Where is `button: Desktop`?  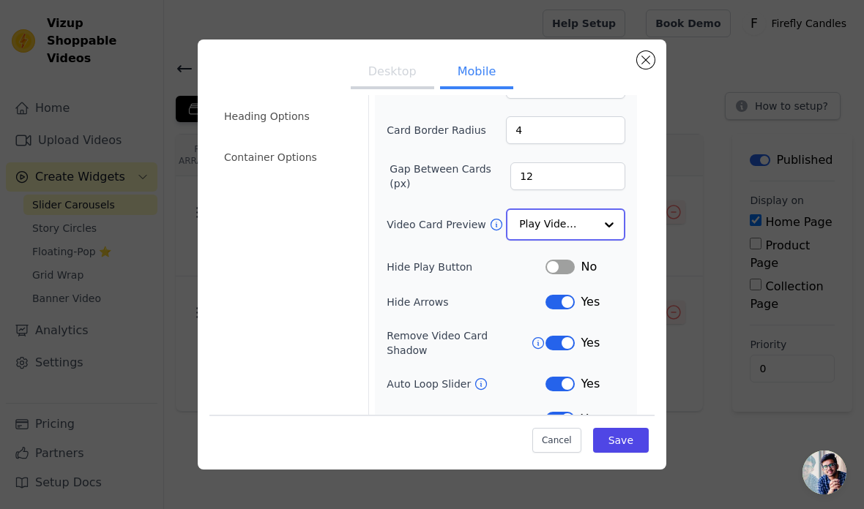
button: Desktop is located at coordinates (392, 73).